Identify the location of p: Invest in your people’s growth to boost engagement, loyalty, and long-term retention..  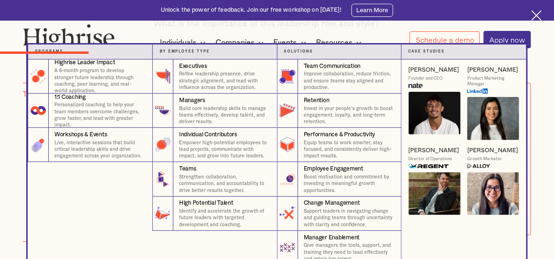
(349, 115).